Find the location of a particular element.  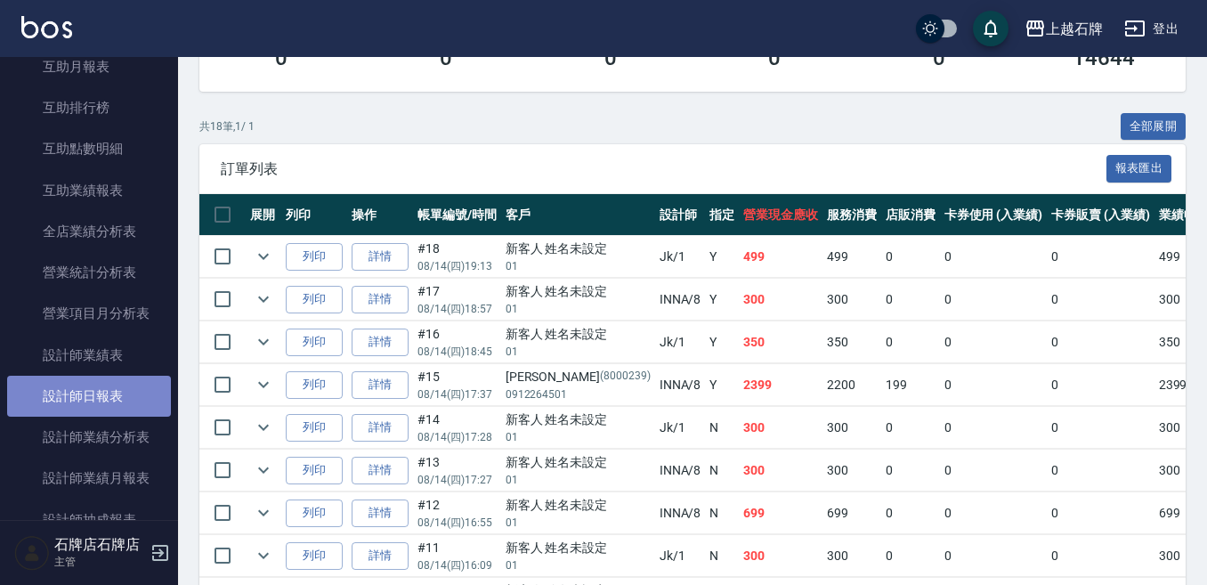

a: 設計師抽成報表 is located at coordinates (89, 520).